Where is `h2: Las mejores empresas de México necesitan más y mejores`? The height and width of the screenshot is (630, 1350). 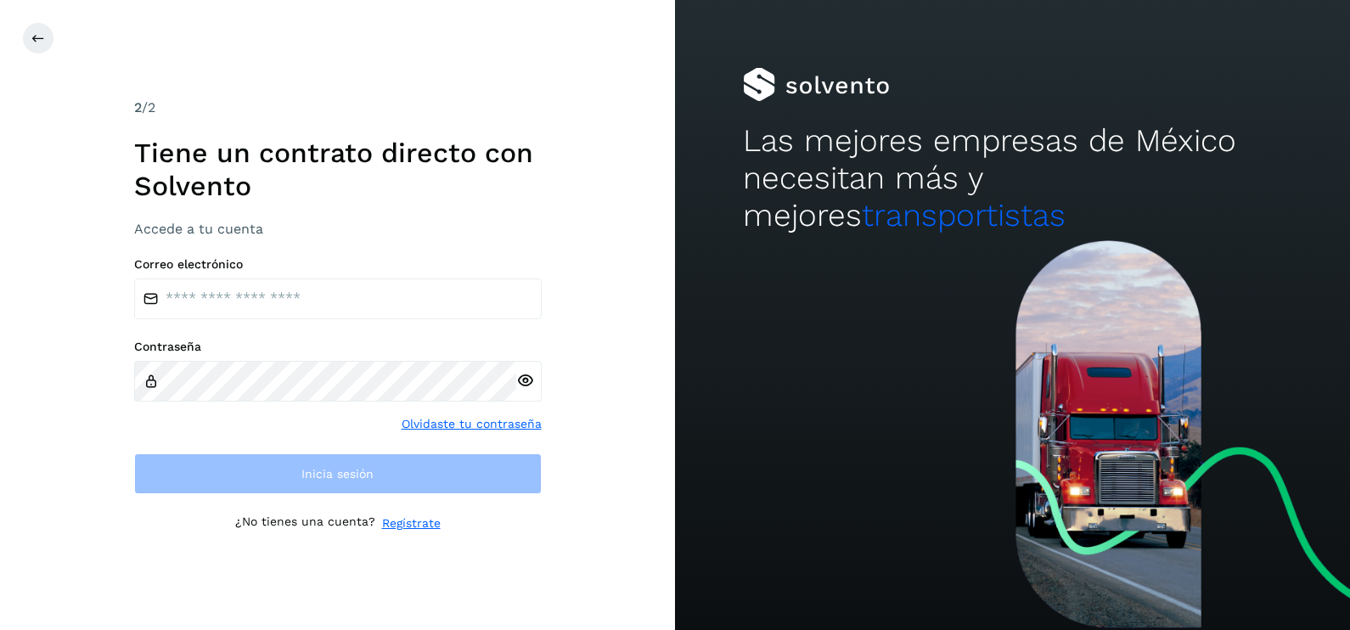
h2: Las mejores empresas de México necesitan más y mejores is located at coordinates (1013, 178).